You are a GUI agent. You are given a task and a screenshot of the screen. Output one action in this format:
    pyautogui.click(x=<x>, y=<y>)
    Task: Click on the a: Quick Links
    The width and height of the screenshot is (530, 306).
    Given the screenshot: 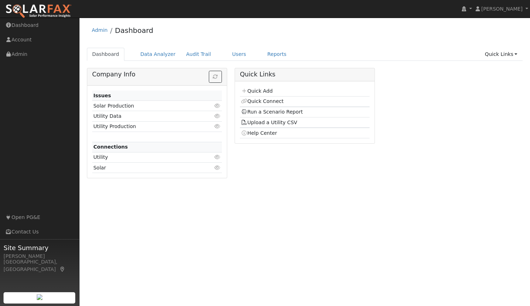 What is the action you would take?
    pyautogui.click(x=501, y=54)
    